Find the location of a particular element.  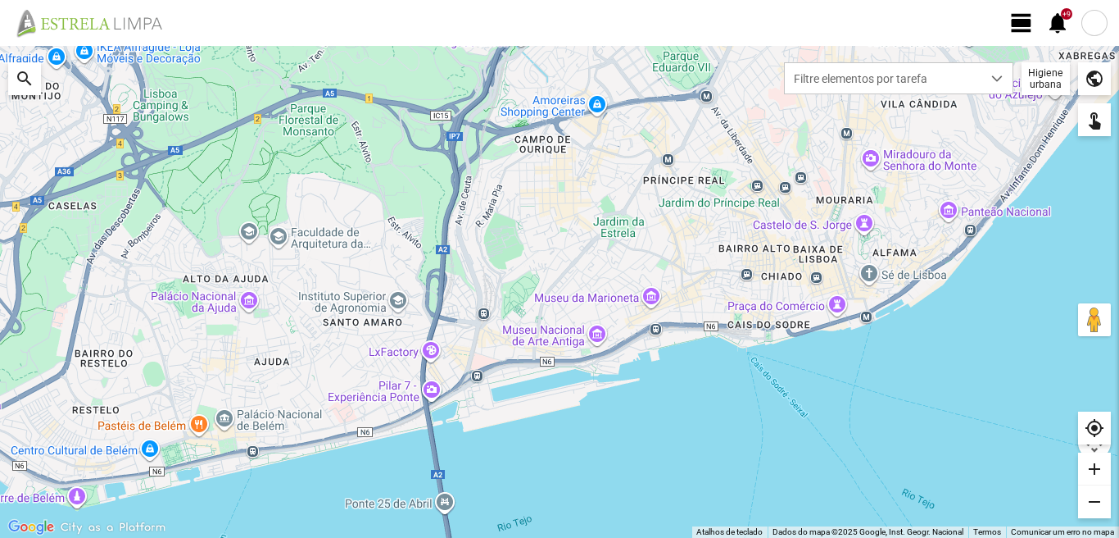

div: Higiene urbana is located at coordinates (1046, 79).